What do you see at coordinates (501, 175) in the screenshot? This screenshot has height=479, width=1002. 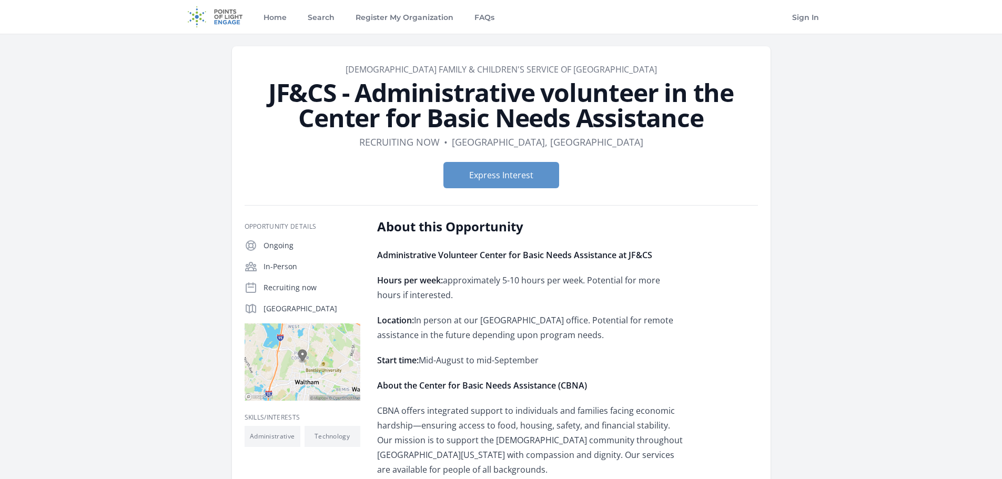 I see `button: Express Interest` at bounding box center [501, 175].